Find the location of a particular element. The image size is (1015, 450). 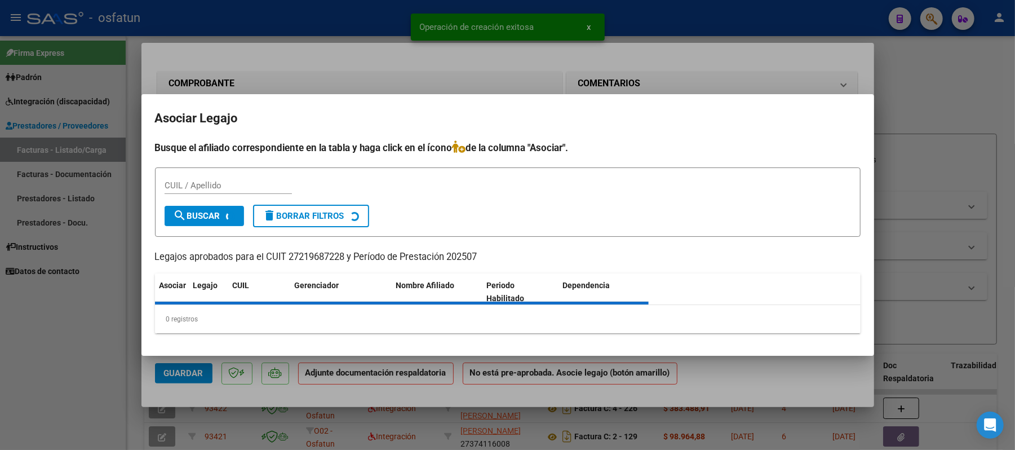

h2: Asociar Legajo is located at coordinates (508, 118).